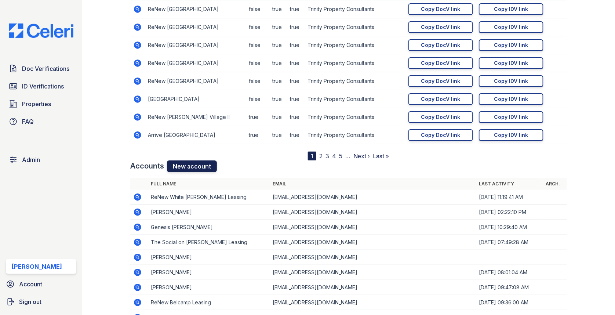 This screenshot has height=315, width=615. I want to click on img: CE_Logo_Blue-a8612792a0a2168367f1c8372b55b34899dd931a85d93a1a3d3e32e68fde9ad4.png, so click(41, 30).